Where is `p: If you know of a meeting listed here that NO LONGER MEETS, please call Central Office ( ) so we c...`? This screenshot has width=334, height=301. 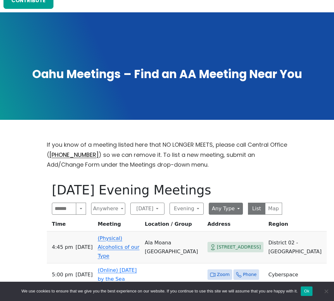
p: If you know of a meeting listed here that NO LONGER MEETS, please call Central Office ( ) so we c... is located at coordinates (167, 155).